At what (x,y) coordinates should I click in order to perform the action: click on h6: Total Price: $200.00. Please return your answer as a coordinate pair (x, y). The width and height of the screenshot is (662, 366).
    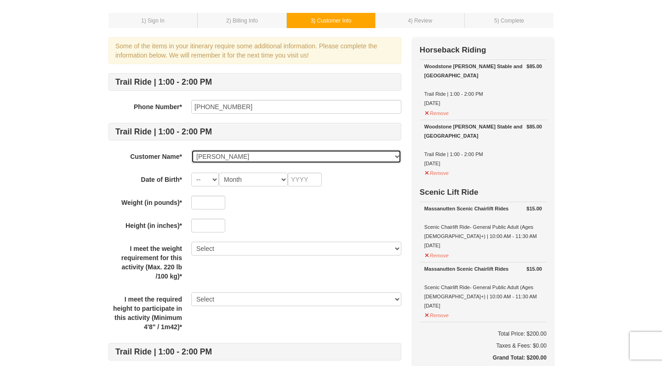
    Looking at the image, I should click on (483, 333).